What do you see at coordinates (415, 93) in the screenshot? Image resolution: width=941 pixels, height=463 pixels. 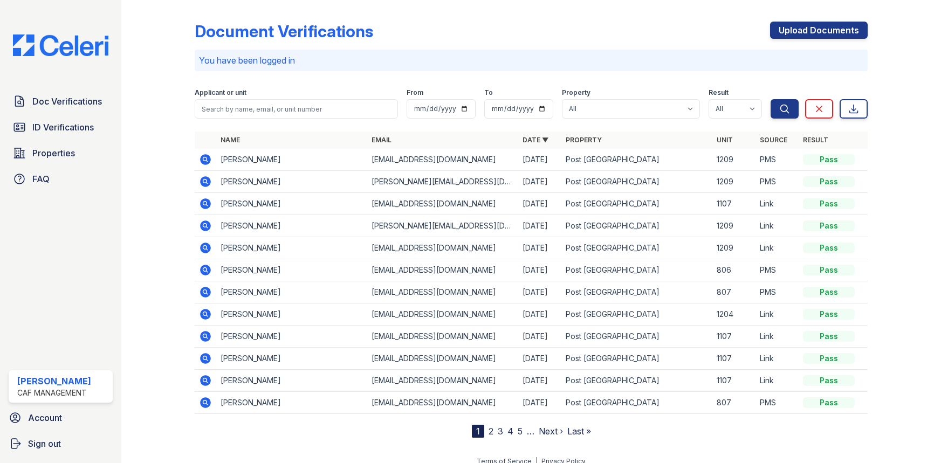 I see `label: From` at bounding box center [415, 93].